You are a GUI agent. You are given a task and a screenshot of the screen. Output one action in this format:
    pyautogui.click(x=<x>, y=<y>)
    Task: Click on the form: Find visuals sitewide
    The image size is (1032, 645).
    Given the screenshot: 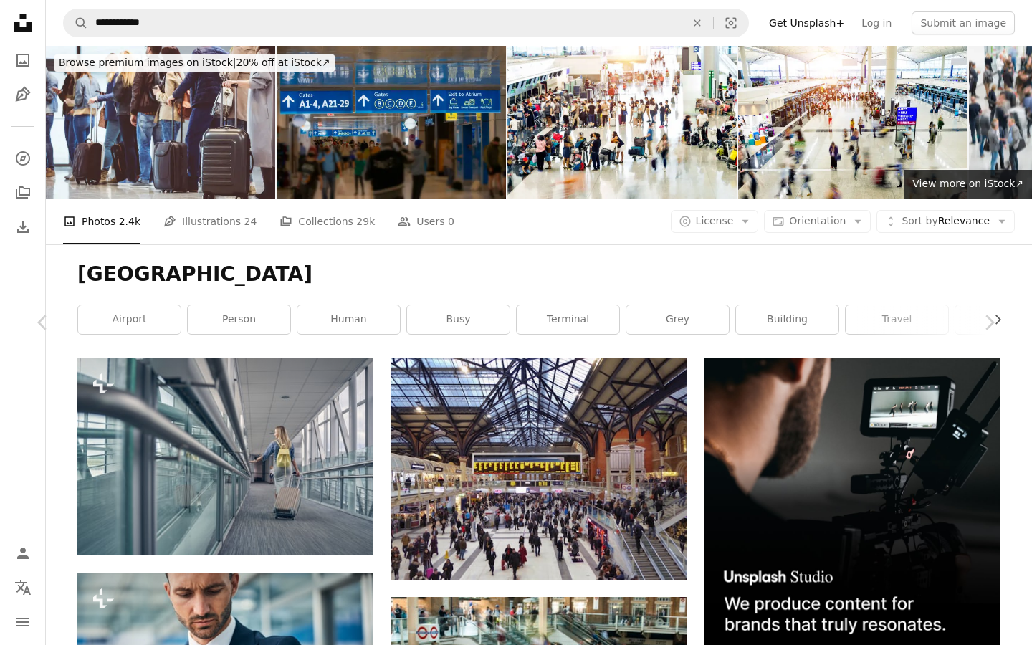 What is the action you would take?
    pyautogui.click(x=406, y=23)
    